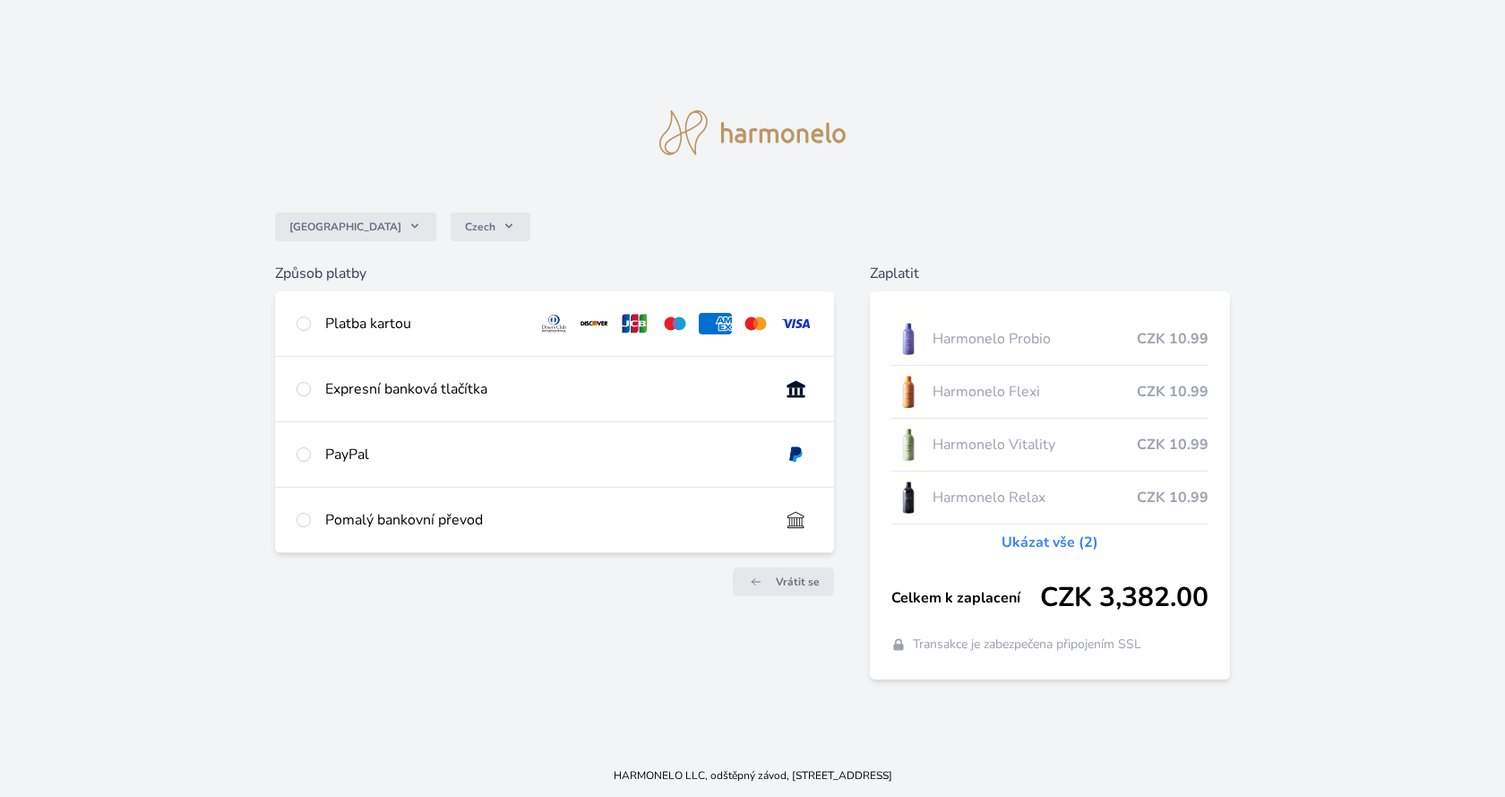 The height and width of the screenshot is (797, 1505). Describe the element at coordinates (1035, 497) in the screenshot. I see `span: Harmonelo Relax` at that location.